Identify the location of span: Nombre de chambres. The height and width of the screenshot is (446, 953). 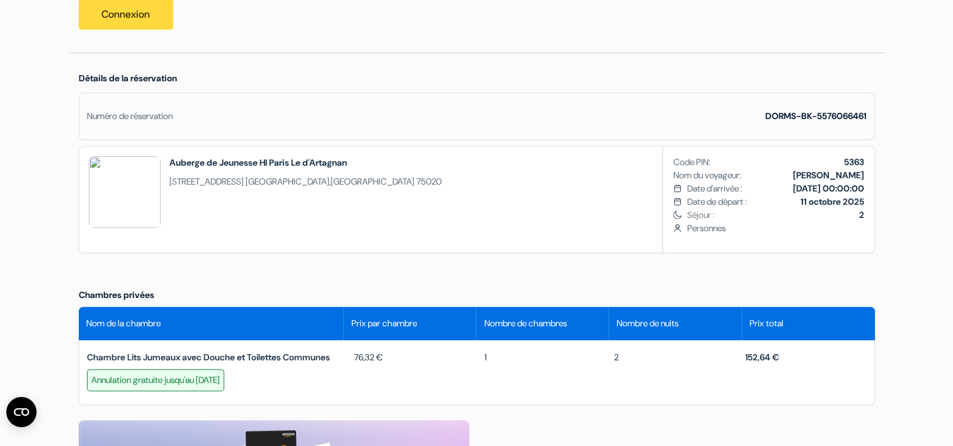
(524, 323).